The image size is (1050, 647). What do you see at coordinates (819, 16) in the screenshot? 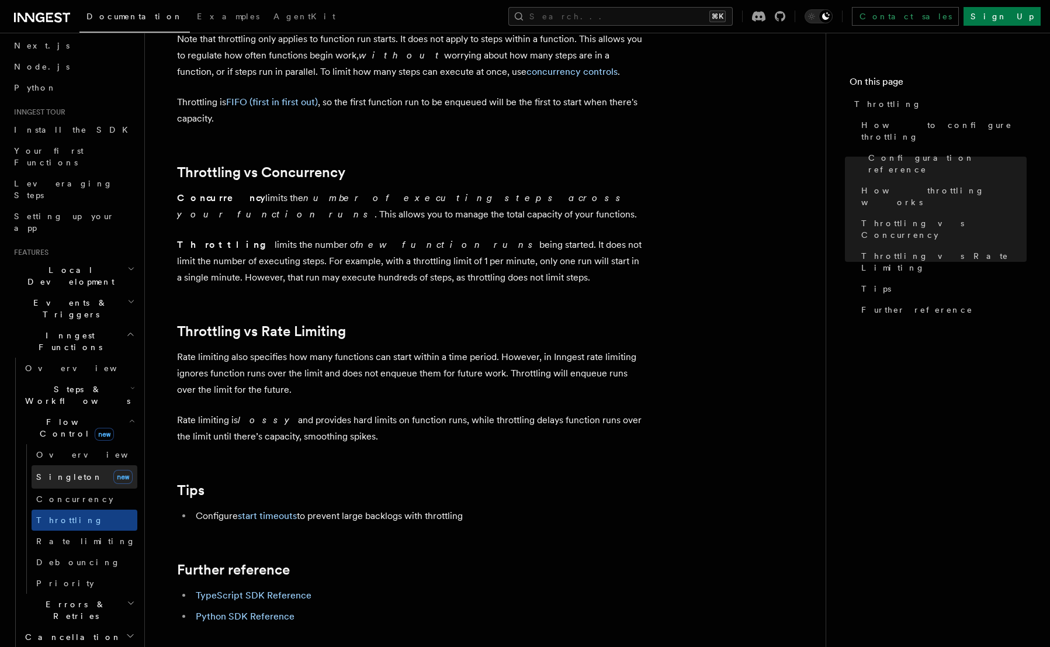
I see `button: Toggle dark mode` at bounding box center [819, 16].